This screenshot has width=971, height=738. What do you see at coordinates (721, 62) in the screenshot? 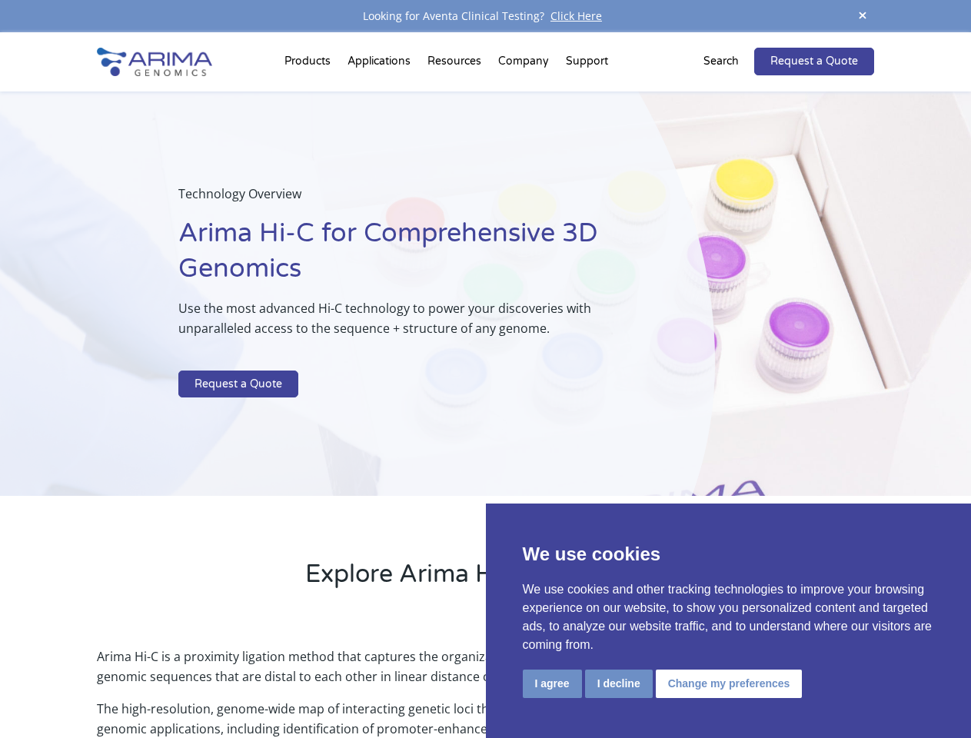
I see `p: Search` at bounding box center [721, 62].